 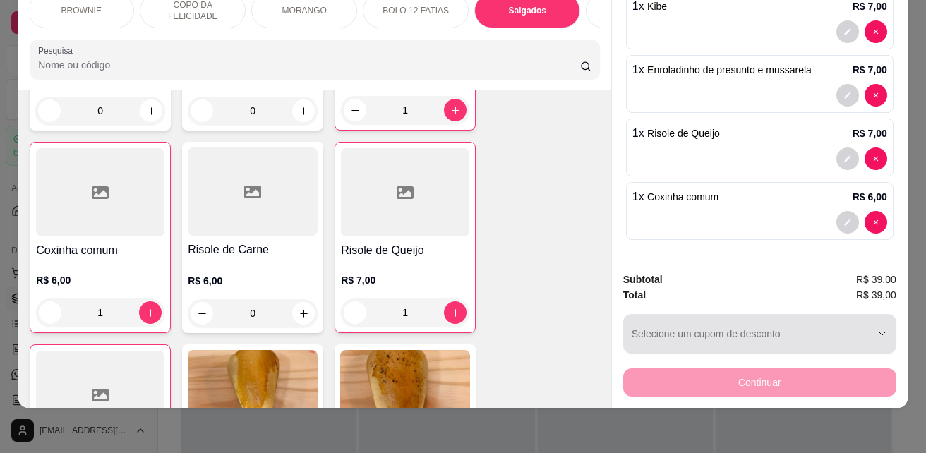 What do you see at coordinates (309, 65) in the screenshot?
I see `input: Pesquisa` at bounding box center [309, 65].